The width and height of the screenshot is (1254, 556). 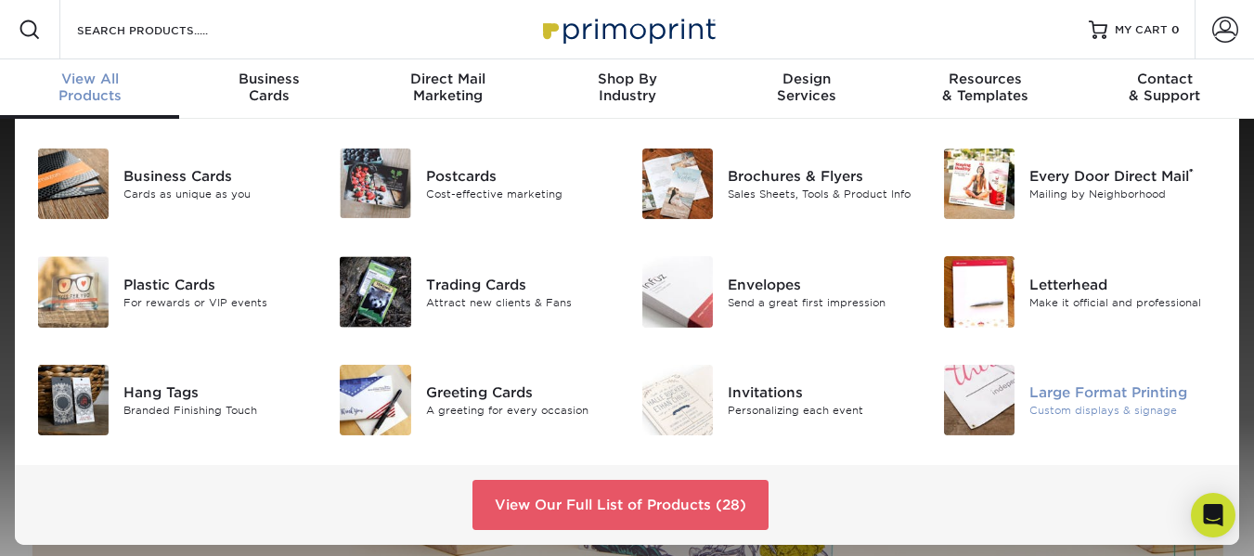 I want to click on span: Design, so click(x=805, y=79).